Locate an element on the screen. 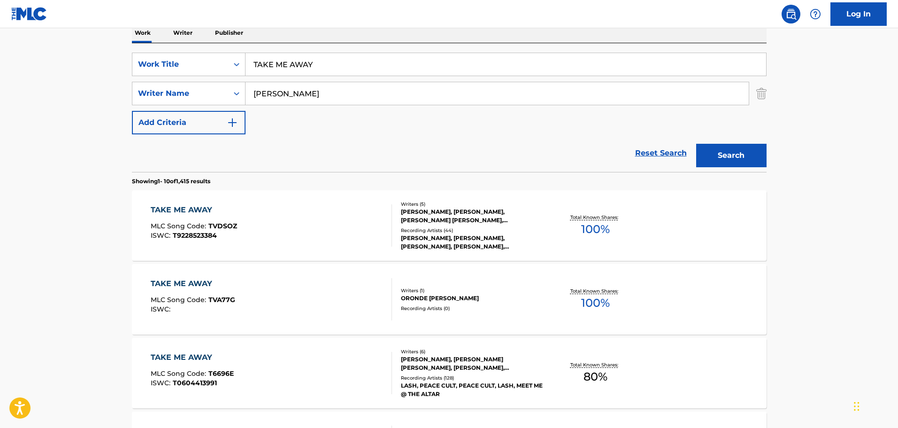  div: Chat Widget is located at coordinates (875, 405).